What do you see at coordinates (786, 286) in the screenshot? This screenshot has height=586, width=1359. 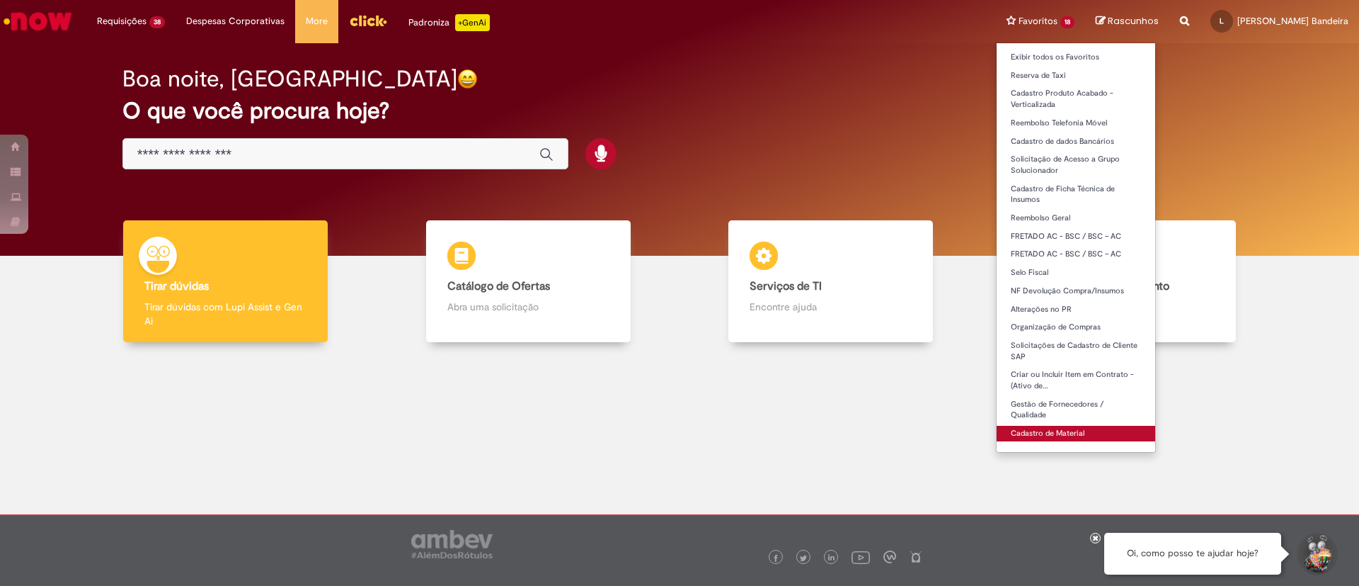 I see `b: Serviços de TI` at bounding box center [786, 286].